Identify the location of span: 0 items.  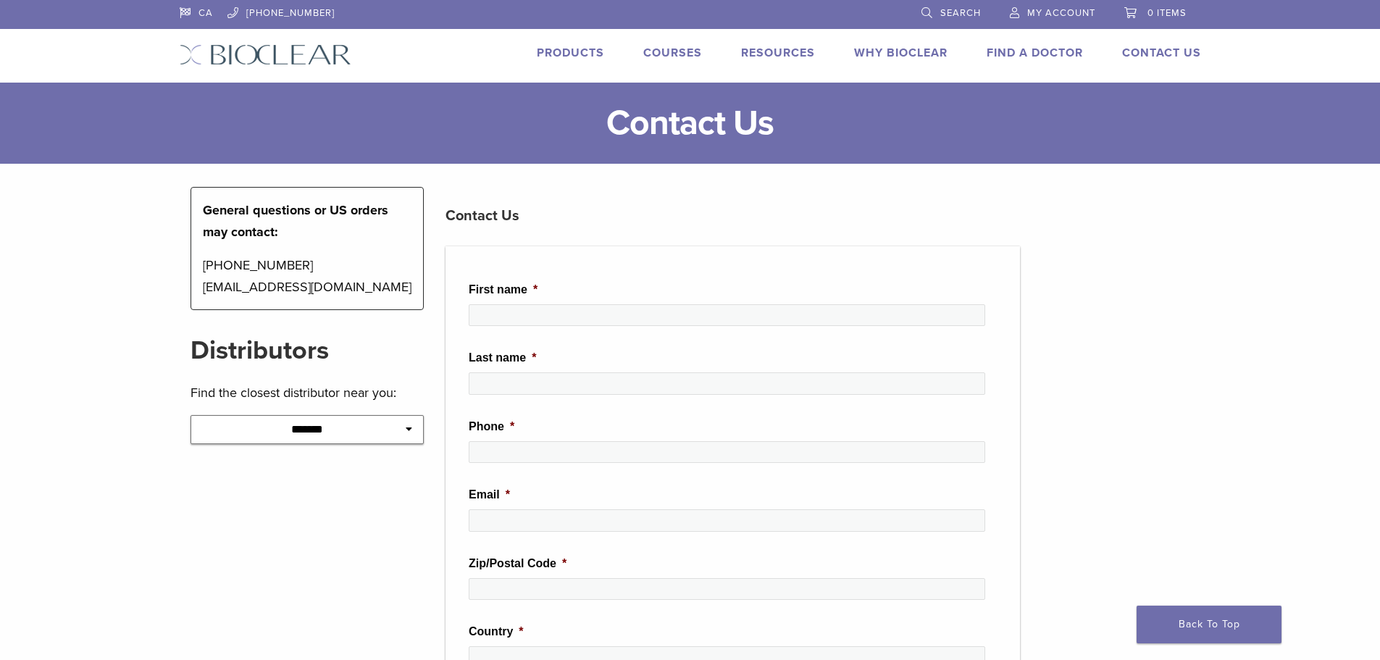
(1167, 13).